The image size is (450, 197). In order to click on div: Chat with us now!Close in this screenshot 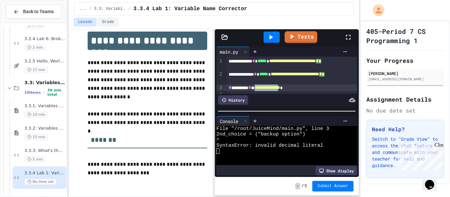, I will do `click(24, 22)`.